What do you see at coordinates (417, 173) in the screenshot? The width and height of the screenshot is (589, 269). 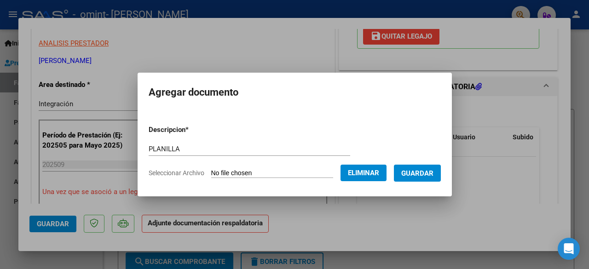 I see `span: Guardar` at bounding box center [417, 173].